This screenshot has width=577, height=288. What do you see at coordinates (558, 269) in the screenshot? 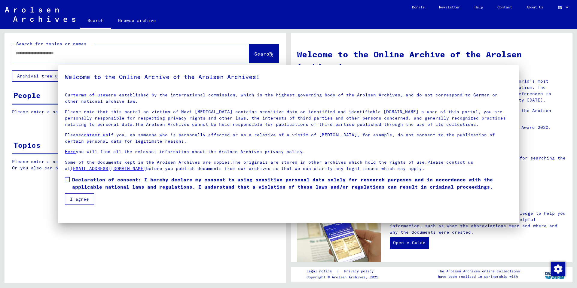
I see `div: Change consent` at bounding box center [558, 269].